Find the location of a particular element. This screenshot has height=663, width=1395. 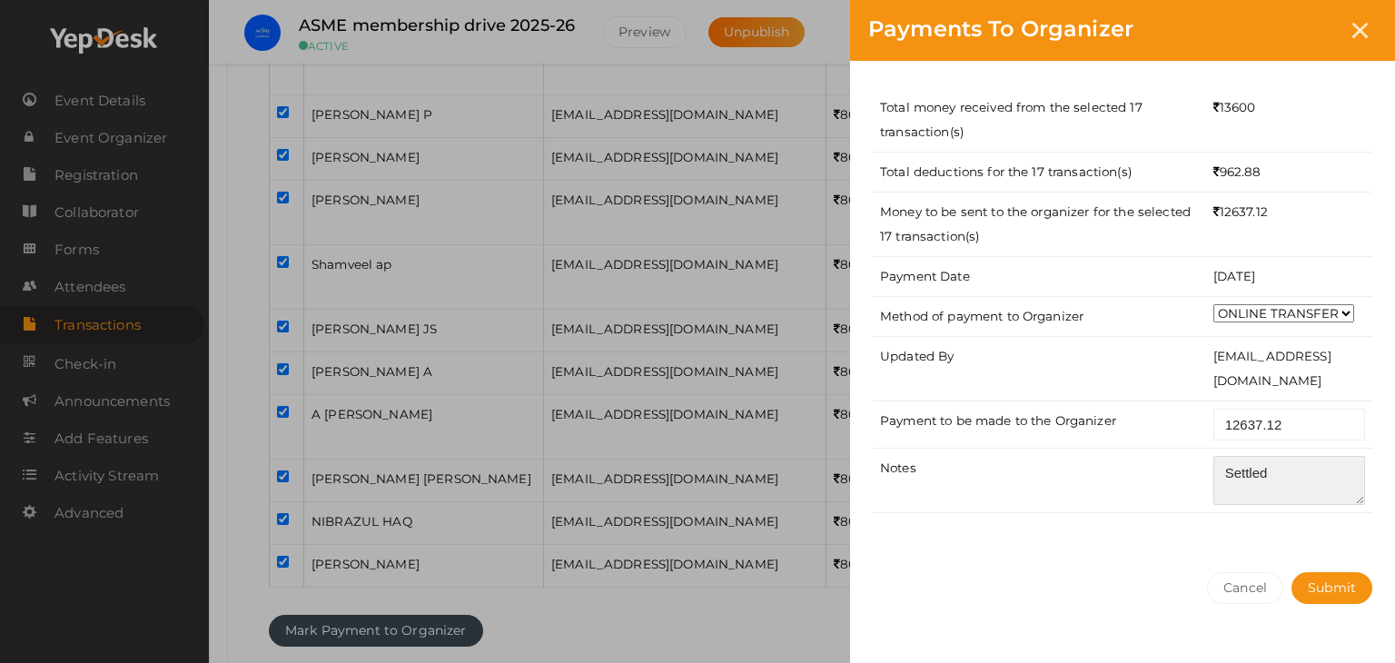

td: 12637.12 is located at coordinates (1289, 223).